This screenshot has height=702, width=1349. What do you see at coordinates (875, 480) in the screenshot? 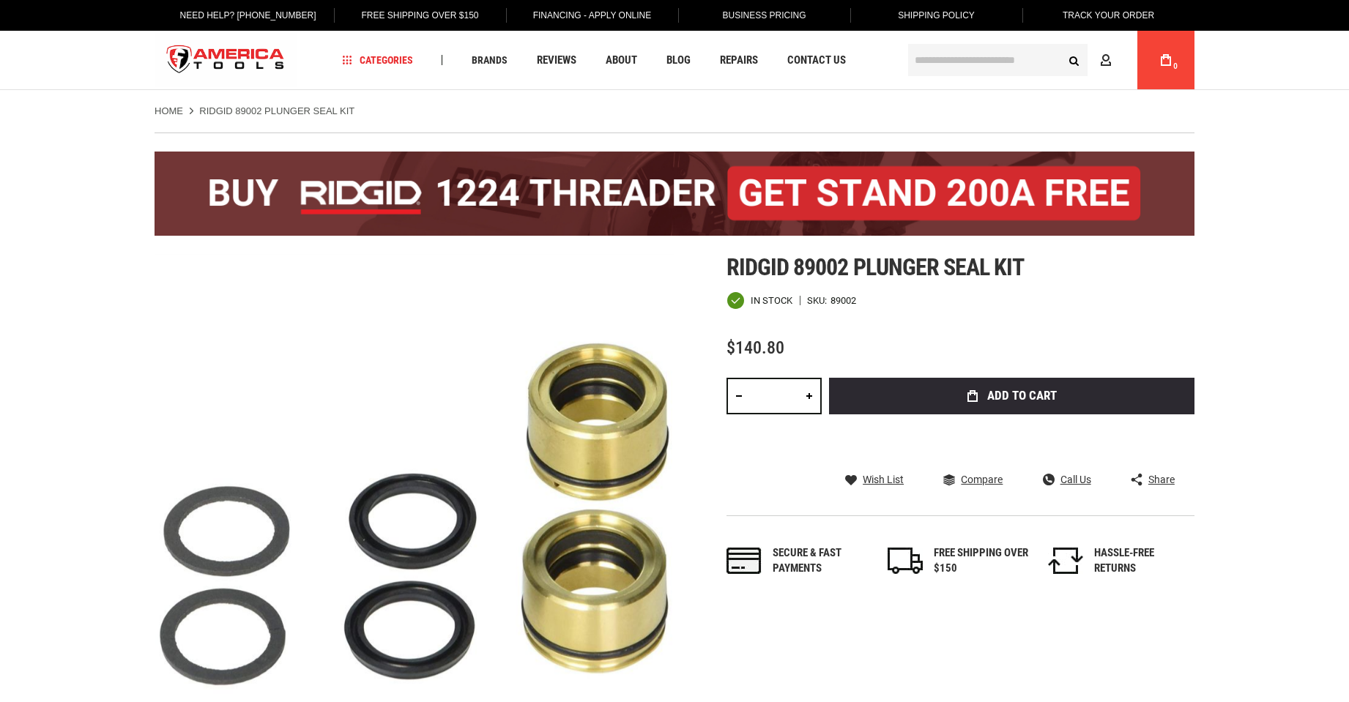
I see `a: Wish List` at bounding box center [875, 480].